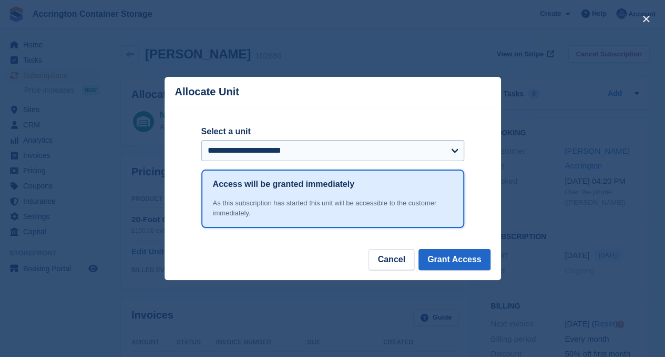 This screenshot has height=357, width=665. What do you see at coordinates (333, 131) in the screenshot?
I see `label: Select a unit` at bounding box center [333, 131].